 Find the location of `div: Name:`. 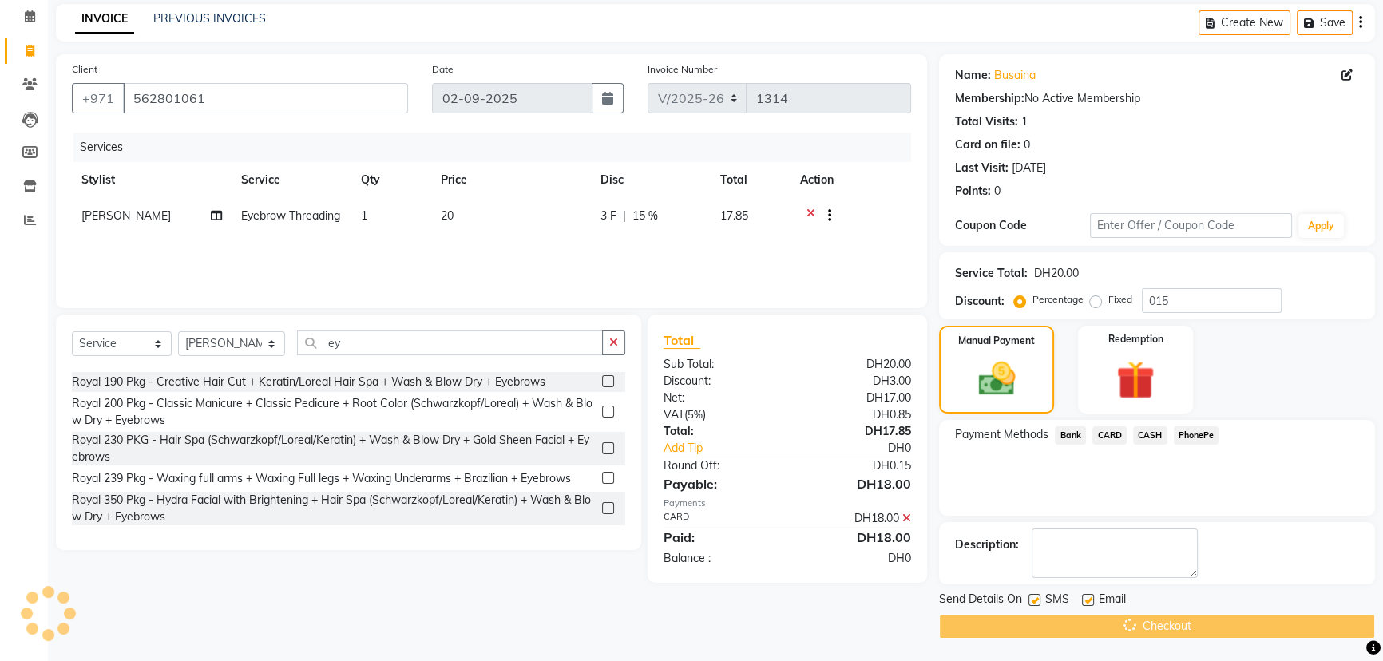

div: Name: is located at coordinates (973, 75).